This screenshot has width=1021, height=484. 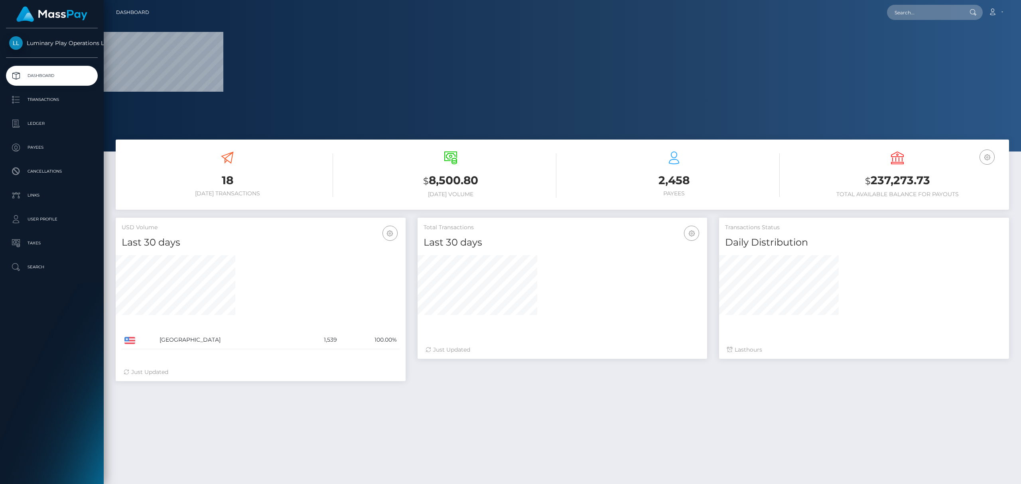 What do you see at coordinates (451, 181) in the screenshot?
I see `h3: 8,500.80` at bounding box center [451, 181].